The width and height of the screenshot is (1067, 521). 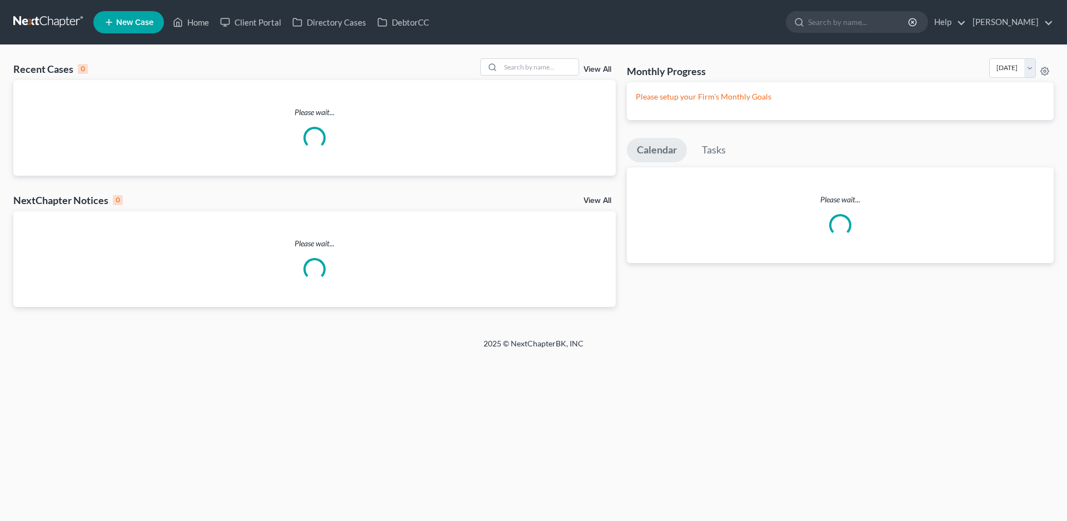 I want to click on a: Tasks, so click(x=713, y=150).